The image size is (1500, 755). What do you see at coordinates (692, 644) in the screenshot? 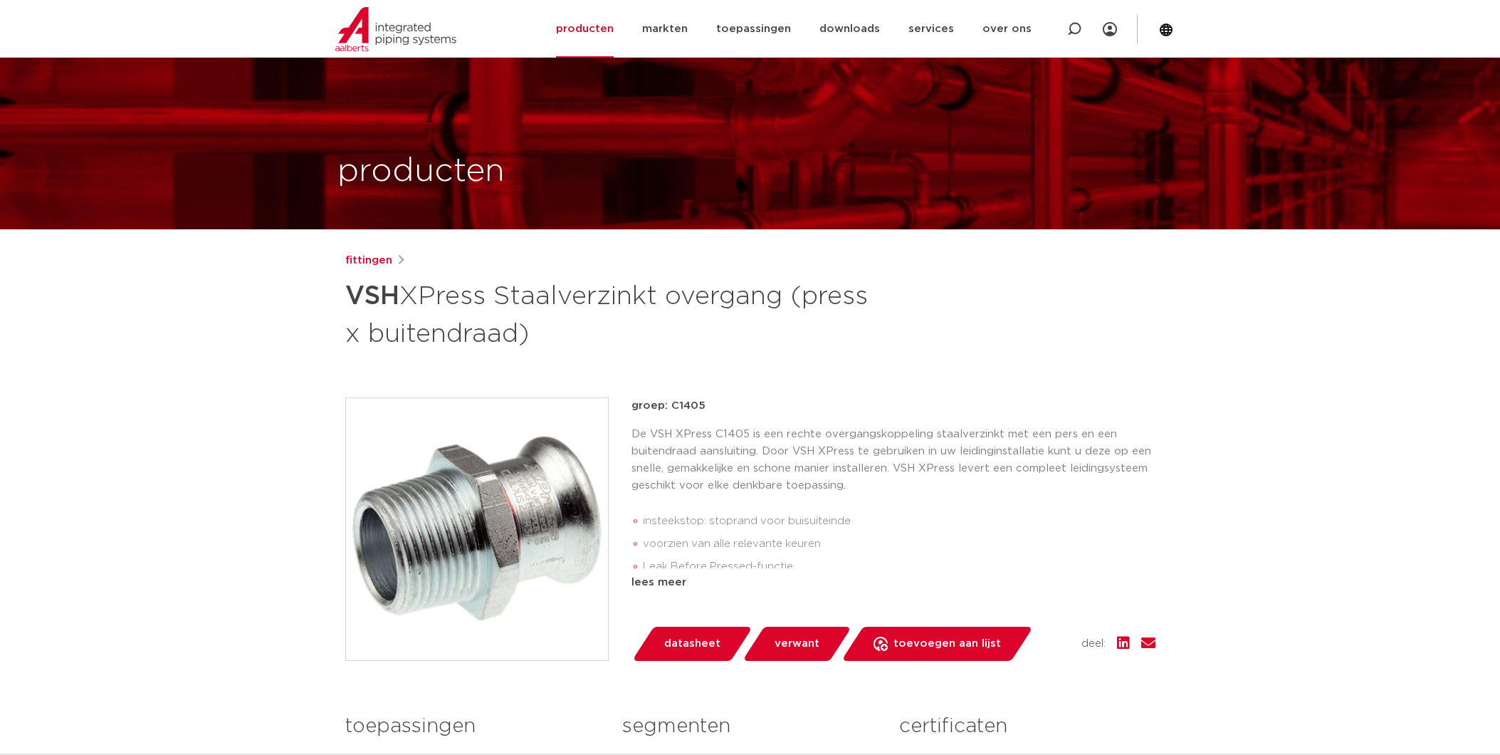
I see `span: datasheet` at bounding box center [692, 644].